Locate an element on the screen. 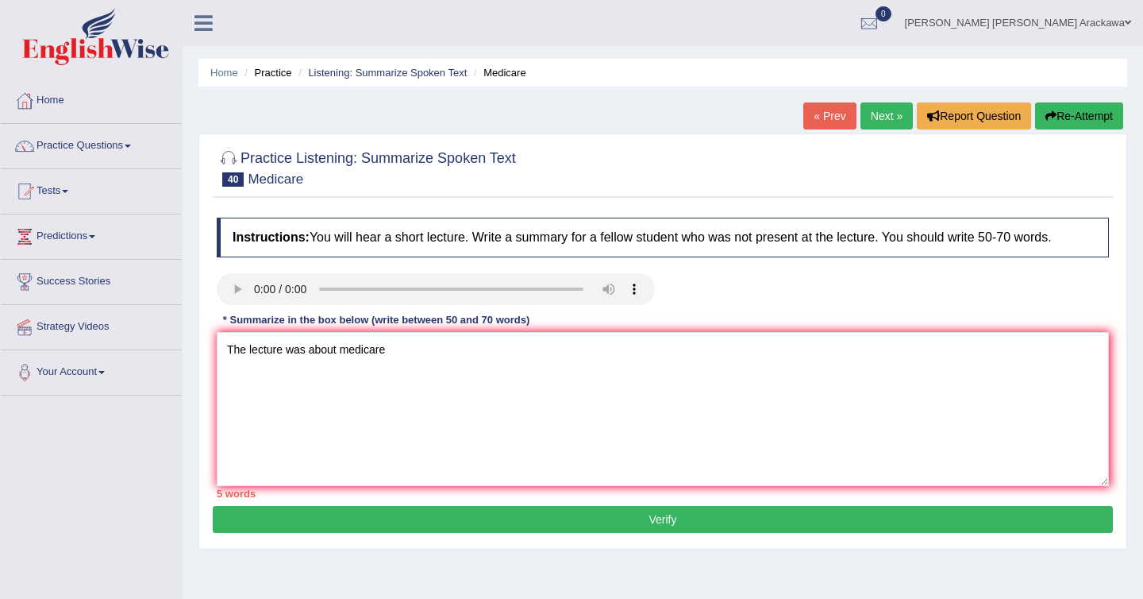 The height and width of the screenshot is (599, 1143). h2: Practice Listening: Summarize Spoken Text is located at coordinates (366, 167).